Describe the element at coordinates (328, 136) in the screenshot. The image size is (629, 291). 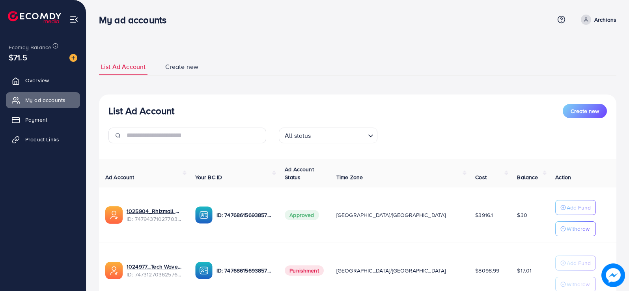
I see `div: Search for option` at that location.